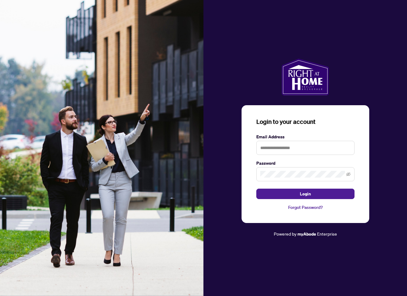 Image resolution: width=407 pixels, height=296 pixels. Describe the element at coordinates (285, 234) in the screenshot. I see `span: Powered by` at that location.